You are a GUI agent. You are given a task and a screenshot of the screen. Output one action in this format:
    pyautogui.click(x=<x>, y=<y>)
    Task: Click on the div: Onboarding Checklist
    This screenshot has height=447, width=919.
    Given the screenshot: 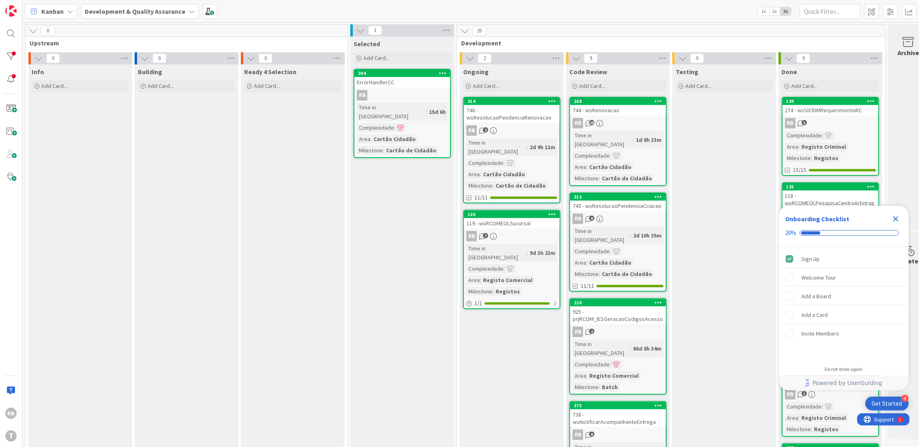 What is the action you would take?
    pyautogui.click(x=818, y=219)
    